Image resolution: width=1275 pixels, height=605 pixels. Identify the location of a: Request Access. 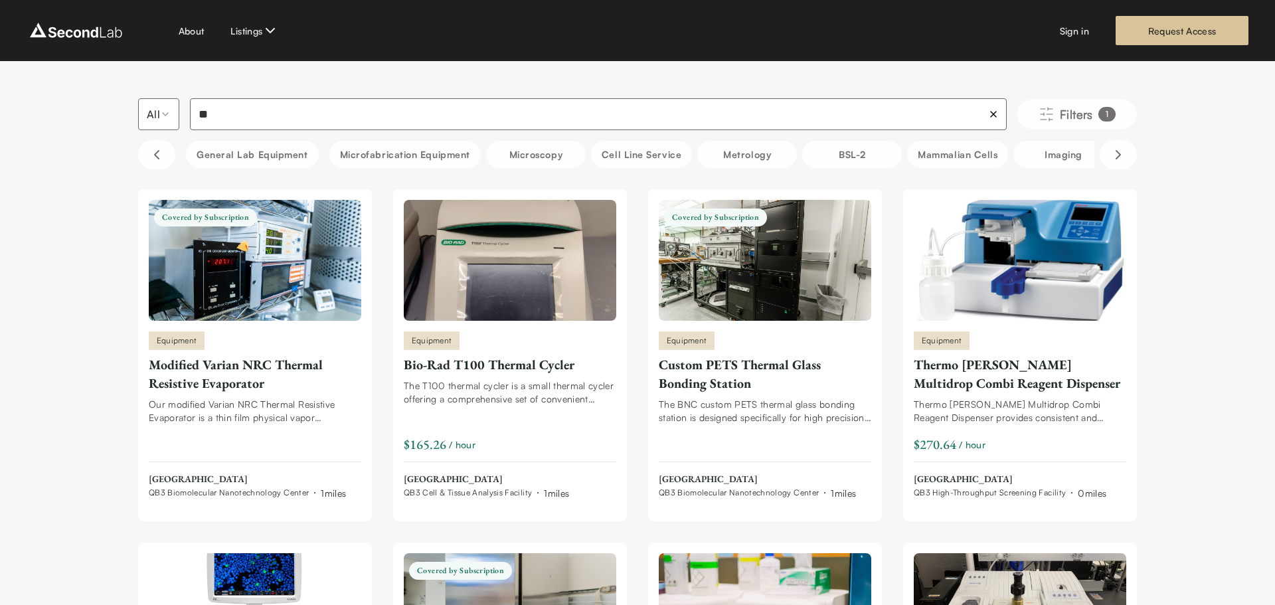
(1182, 31).